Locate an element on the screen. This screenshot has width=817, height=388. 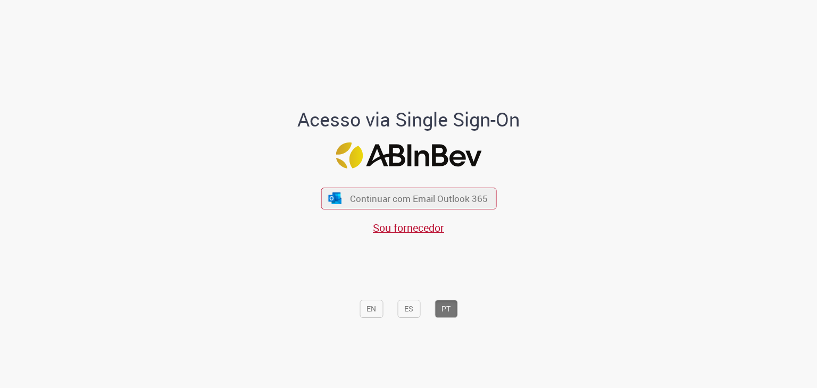
span: Sou fornecedor is located at coordinates (408, 228).